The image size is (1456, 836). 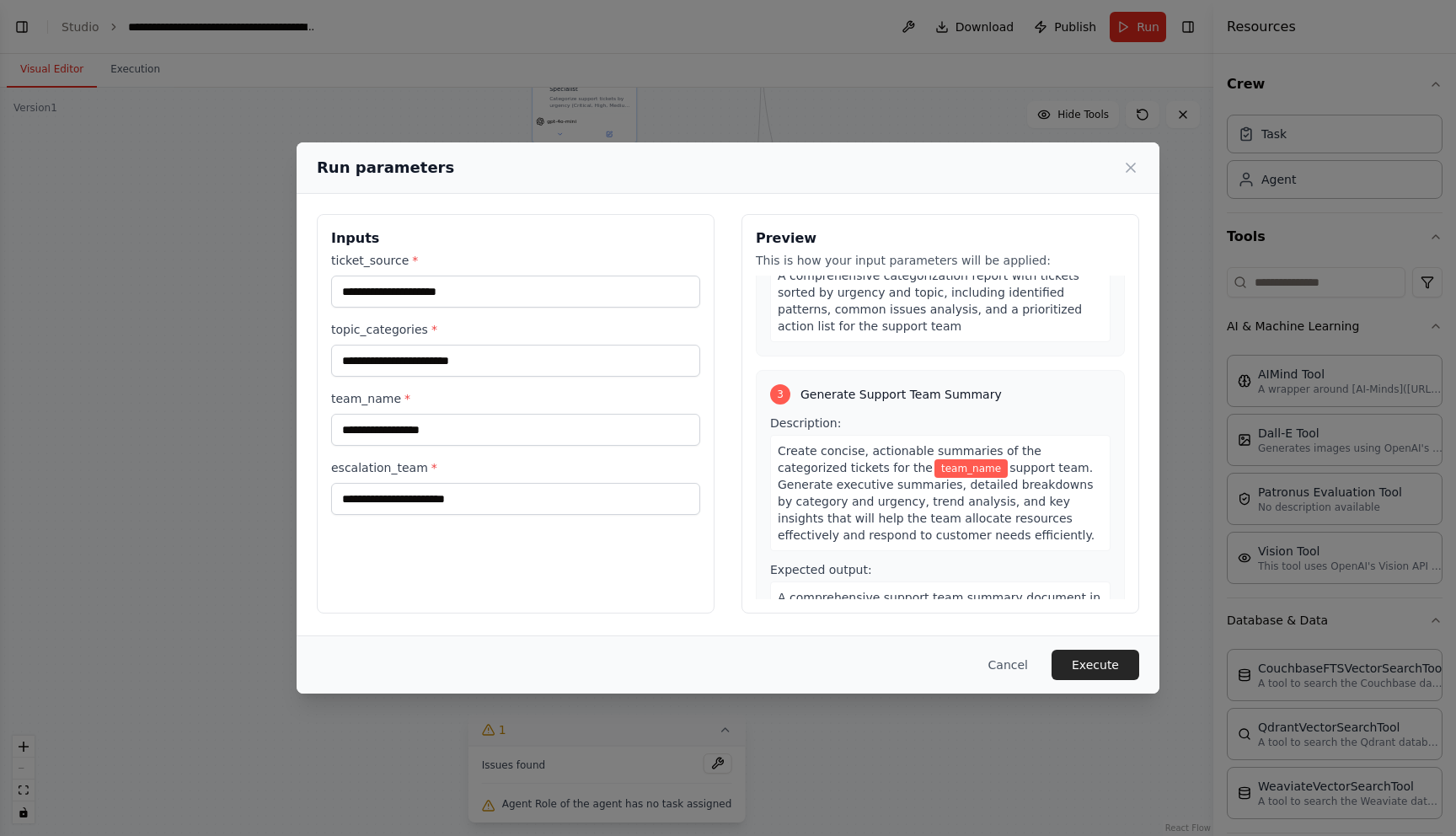 What do you see at coordinates (516, 399) in the screenshot?
I see `label: team_name` at bounding box center [516, 399].